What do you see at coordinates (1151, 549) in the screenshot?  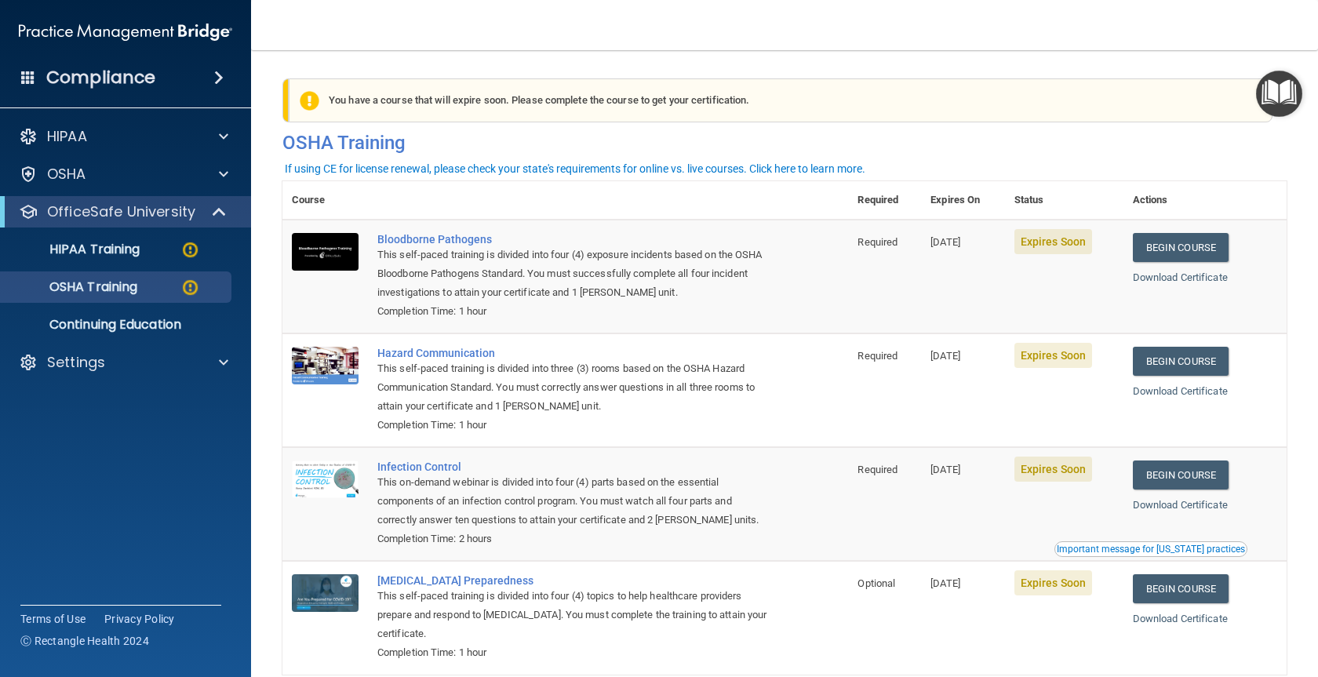 I see `button: Read this if you are a dental practitioner in the state of CA` at bounding box center [1151, 549].